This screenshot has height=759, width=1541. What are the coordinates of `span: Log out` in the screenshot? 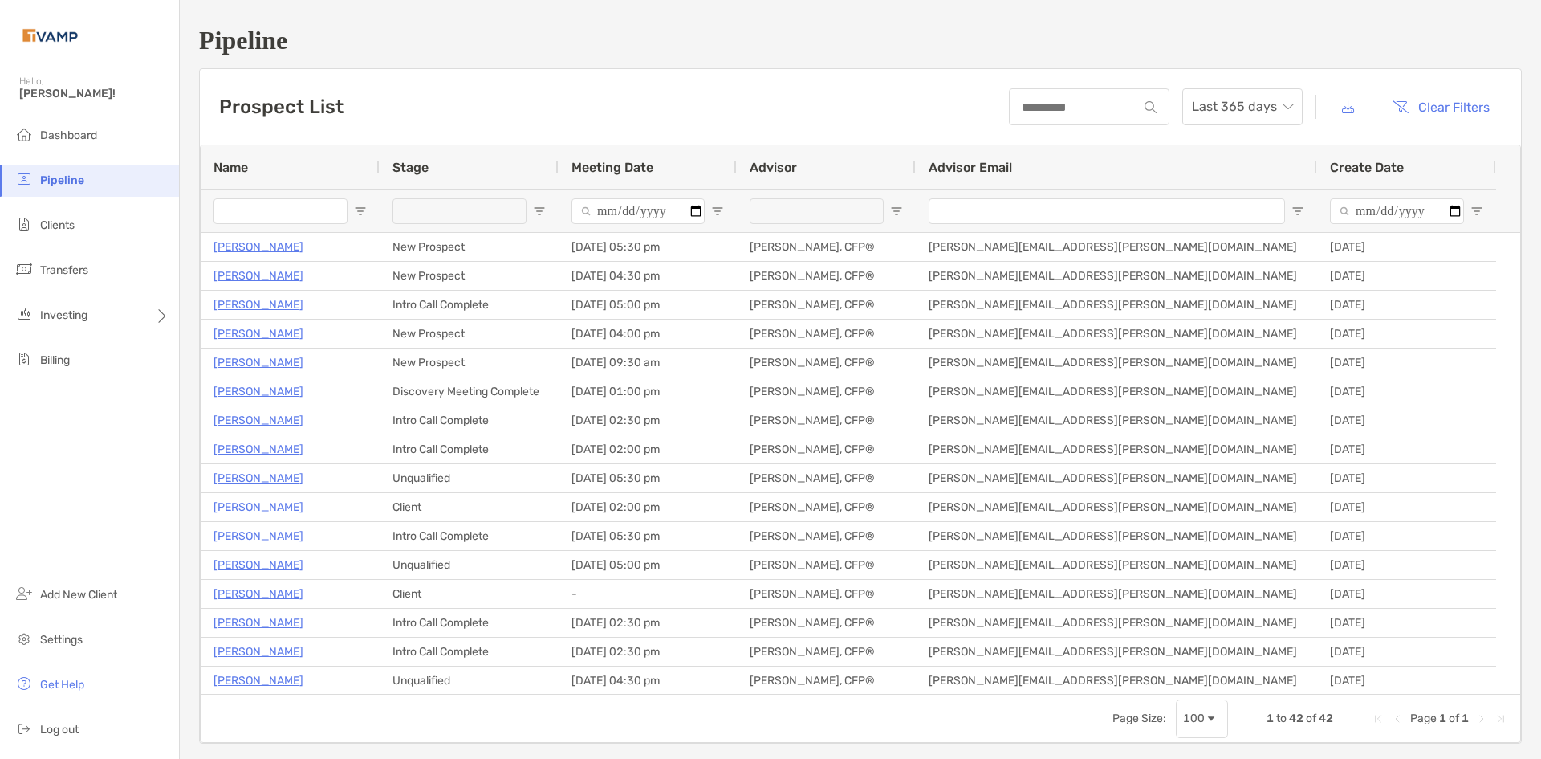 It's located at (59, 729).